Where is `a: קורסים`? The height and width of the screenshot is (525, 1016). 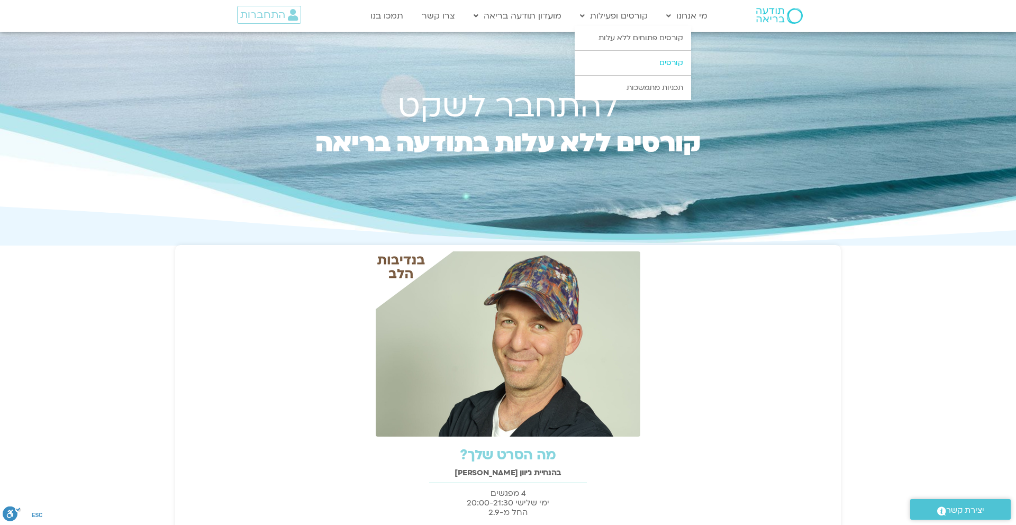
a: קורסים is located at coordinates (633, 63).